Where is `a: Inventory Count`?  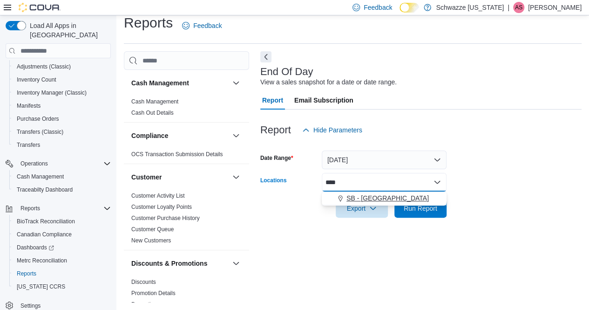
a: Inventory Count is located at coordinates (36, 80).